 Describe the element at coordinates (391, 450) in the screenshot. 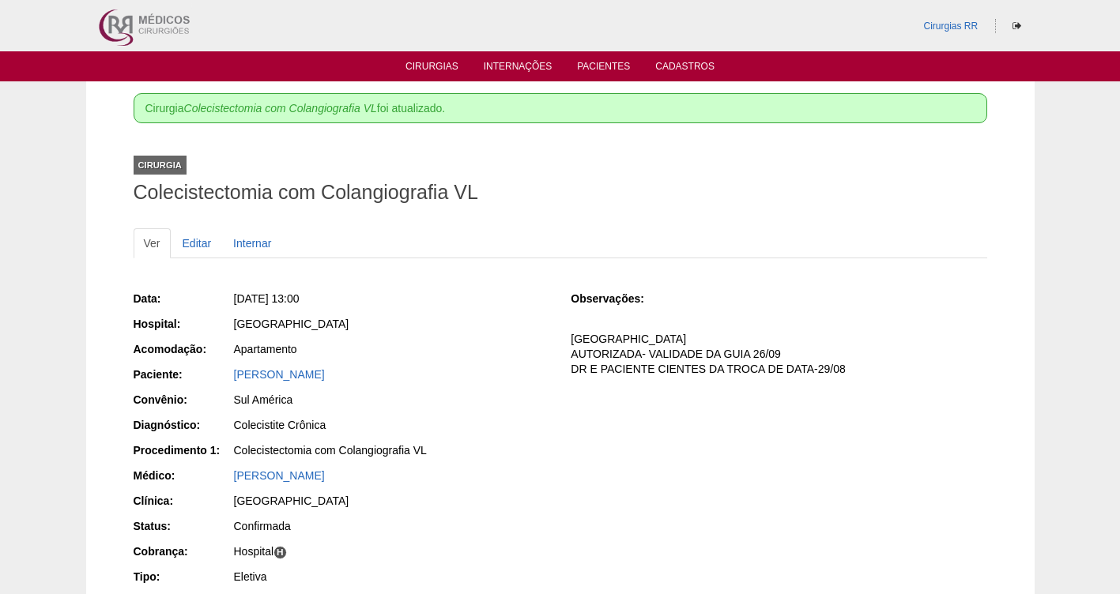

I see `div: Colecistectomia com Colangiografia VL` at that location.